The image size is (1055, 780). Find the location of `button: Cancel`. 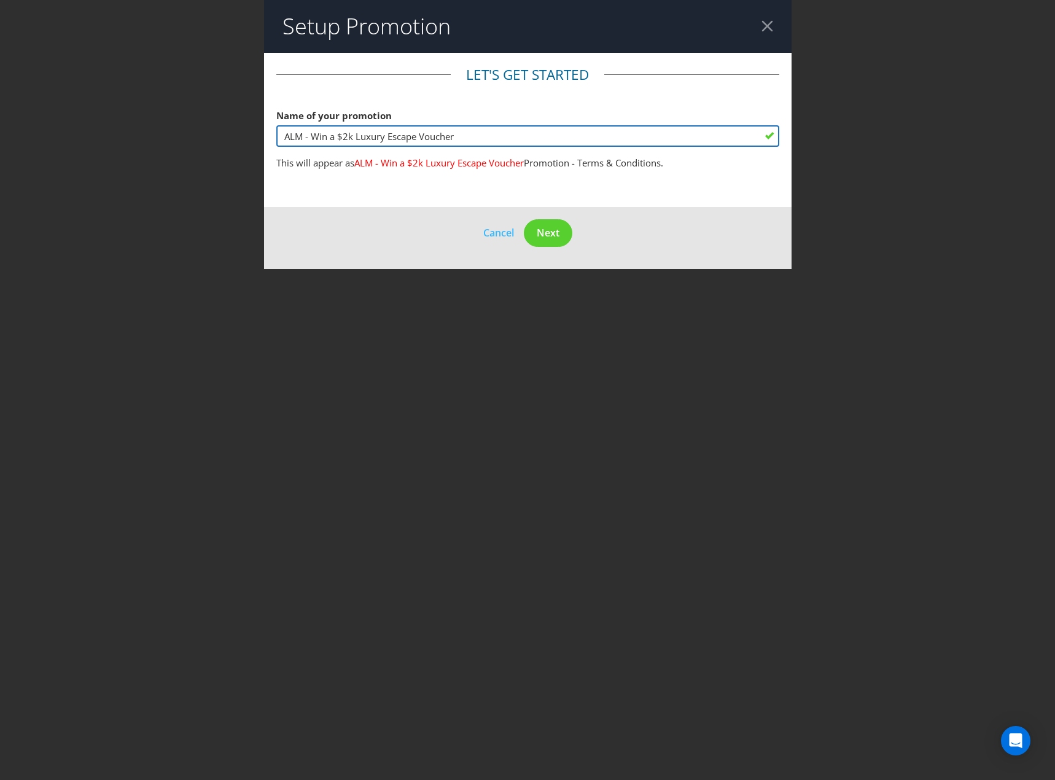

button: Cancel is located at coordinates (499, 233).